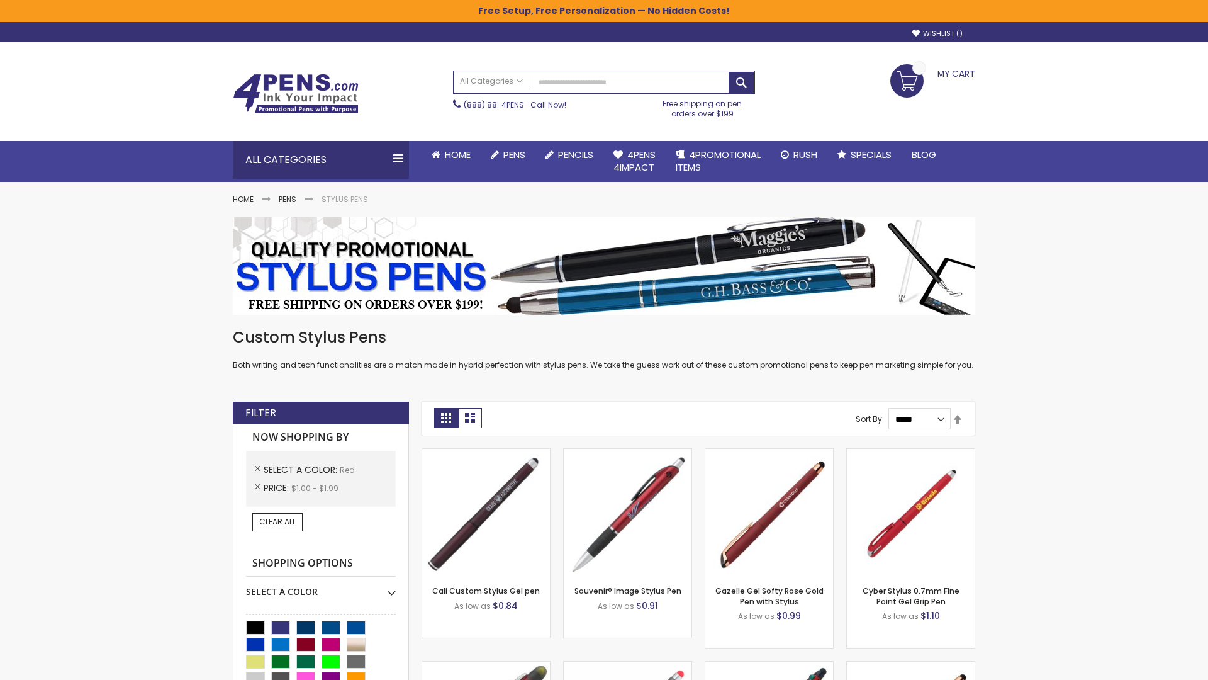 Image resolution: width=1208 pixels, height=680 pixels. Describe the element at coordinates (703, 106) in the screenshot. I see `div: Free shipping on pen orders over $199` at that location.